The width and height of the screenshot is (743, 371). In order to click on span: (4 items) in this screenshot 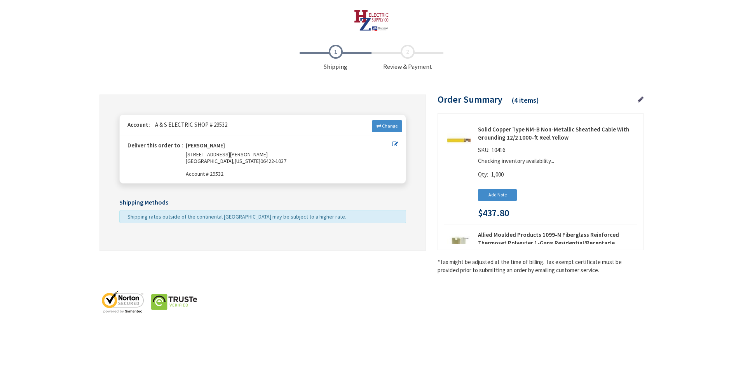, I will do `click(525, 100)`.